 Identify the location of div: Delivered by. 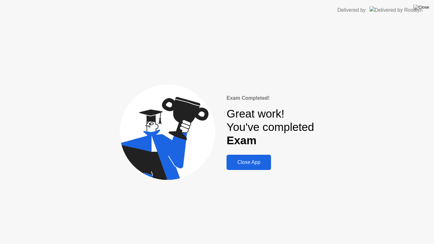
(352, 10).